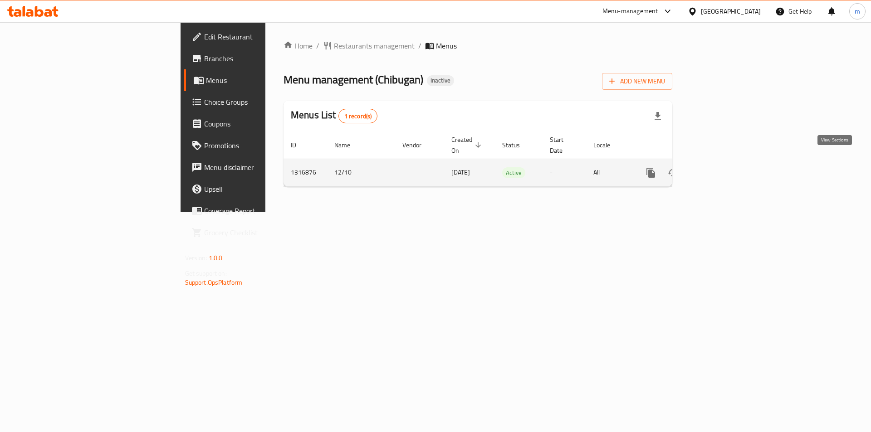 This screenshot has width=871, height=432. What do you see at coordinates (261, 167) in the screenshot?
I see `span: Menu disclaimer` at bounding box center [261, 167].